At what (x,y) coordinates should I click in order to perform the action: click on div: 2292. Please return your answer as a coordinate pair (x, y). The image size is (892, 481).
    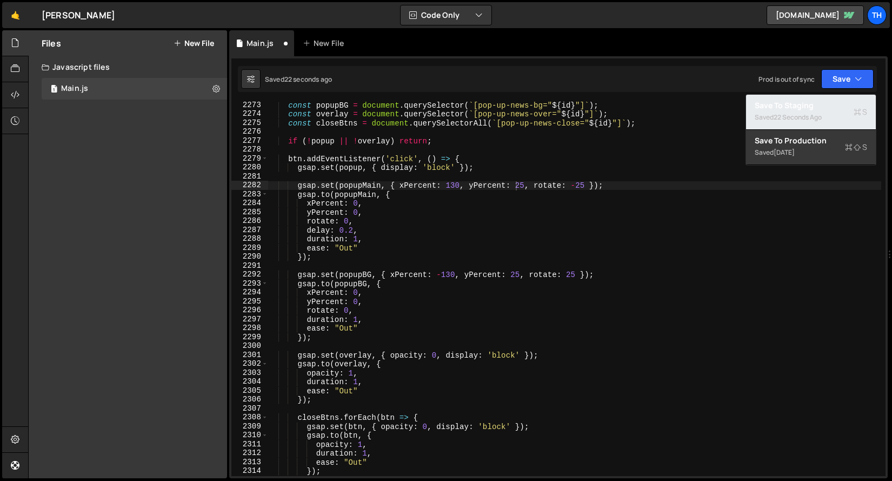
    Looking at the image, I should click on (250, 274).